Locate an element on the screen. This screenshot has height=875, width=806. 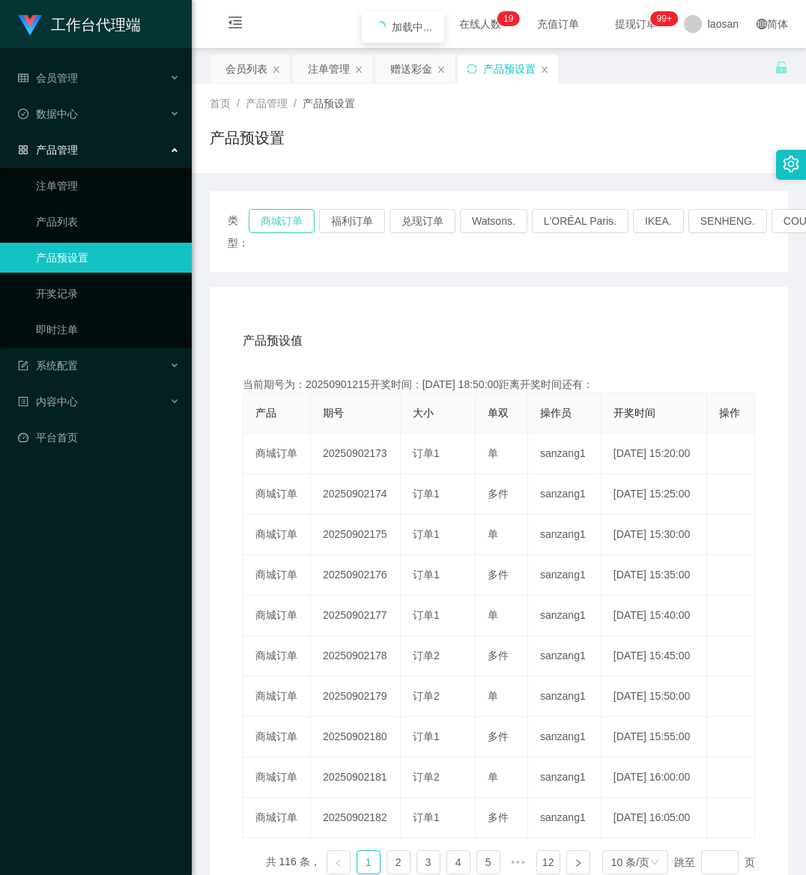
p: 9 is located at coordinates (511, 19).